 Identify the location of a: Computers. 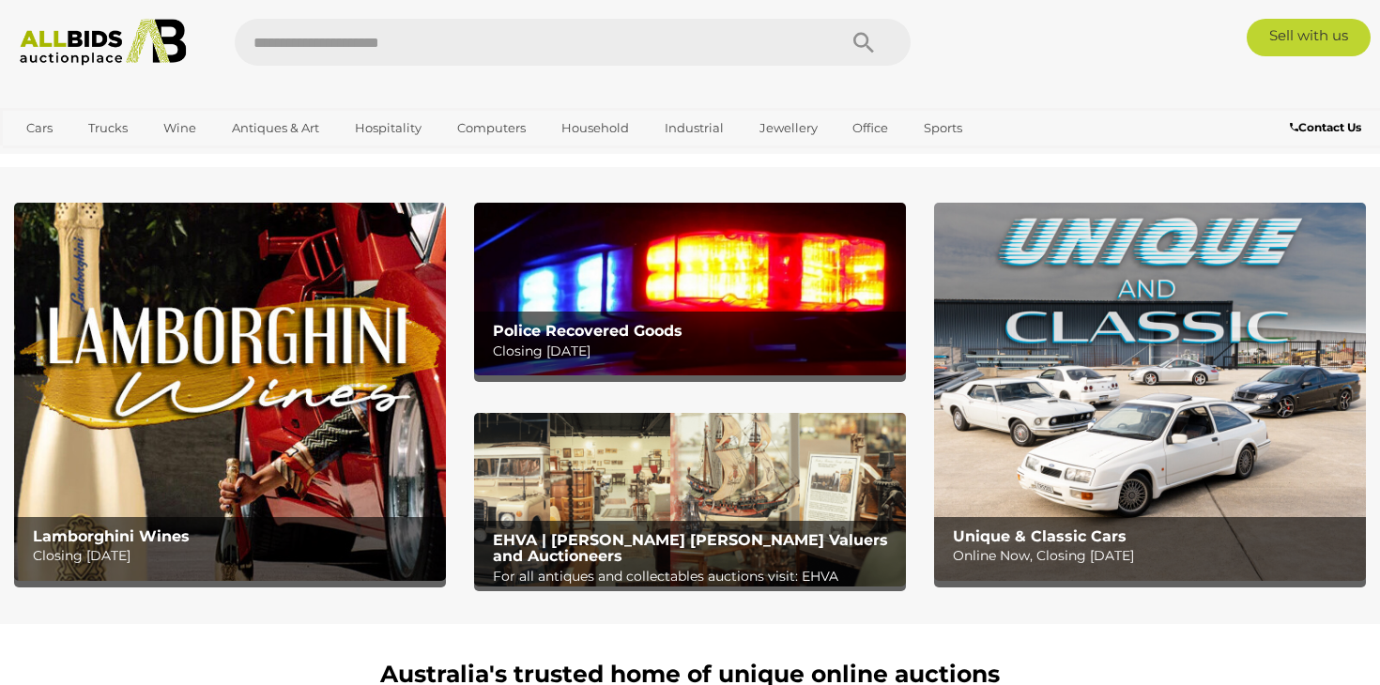
(491, 128).